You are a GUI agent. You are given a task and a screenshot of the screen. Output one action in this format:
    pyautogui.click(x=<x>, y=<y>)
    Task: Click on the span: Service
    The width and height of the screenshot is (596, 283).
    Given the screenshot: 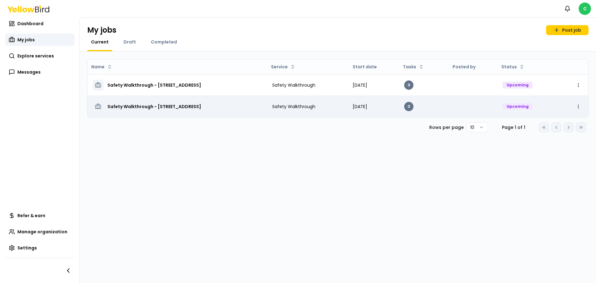 What is the action you would take?
    pyautogui.click(x=279, y=67)
    